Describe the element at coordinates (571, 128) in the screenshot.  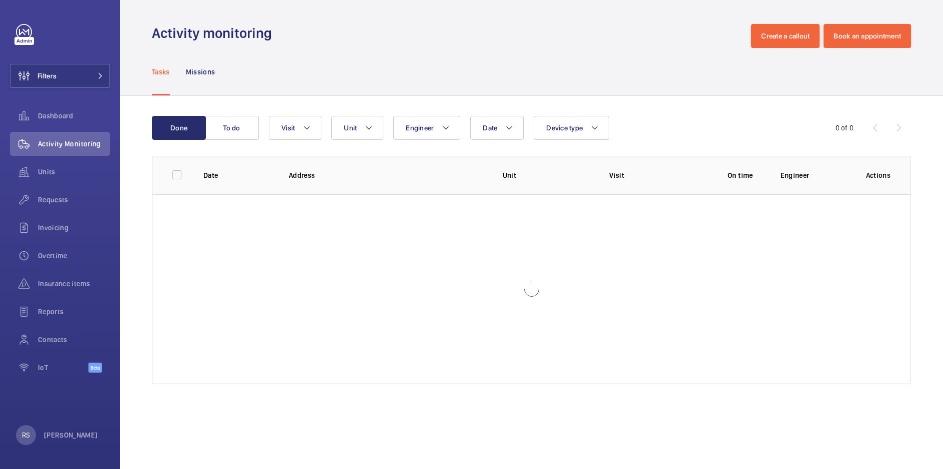
I see `button: Device type` at that location.